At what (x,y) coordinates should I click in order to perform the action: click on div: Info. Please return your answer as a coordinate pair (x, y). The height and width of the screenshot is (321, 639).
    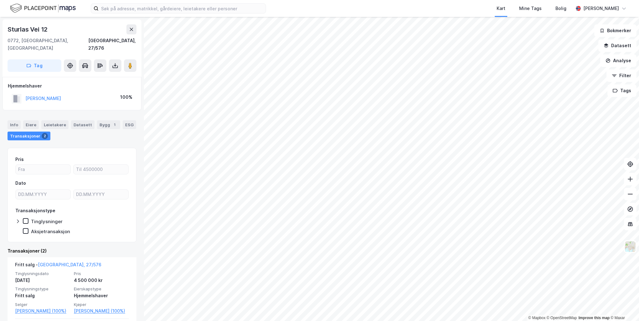
    Looking at the image, I should click on (14, 125).